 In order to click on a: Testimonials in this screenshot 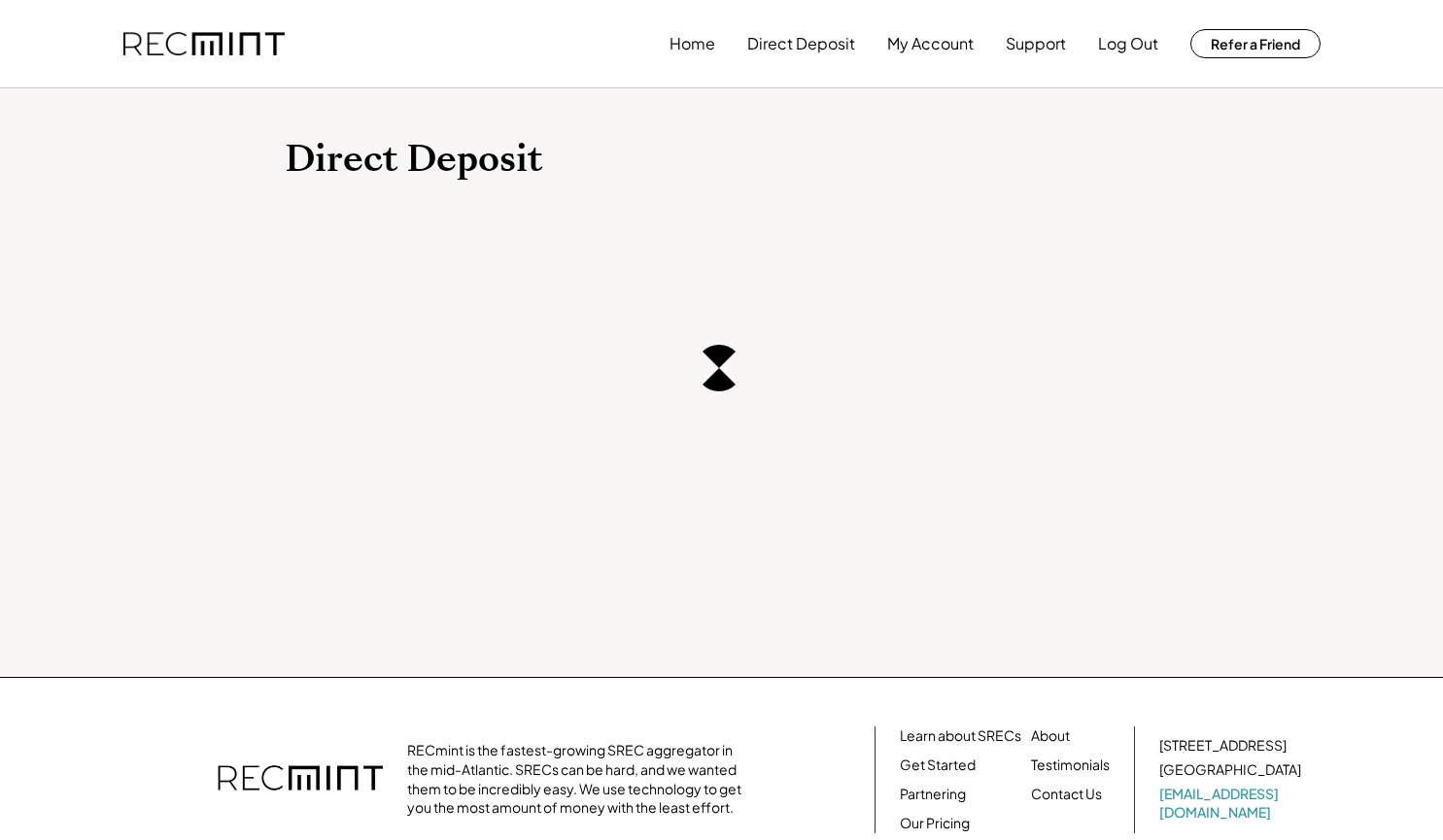, I will do `click(1070, 765)`.